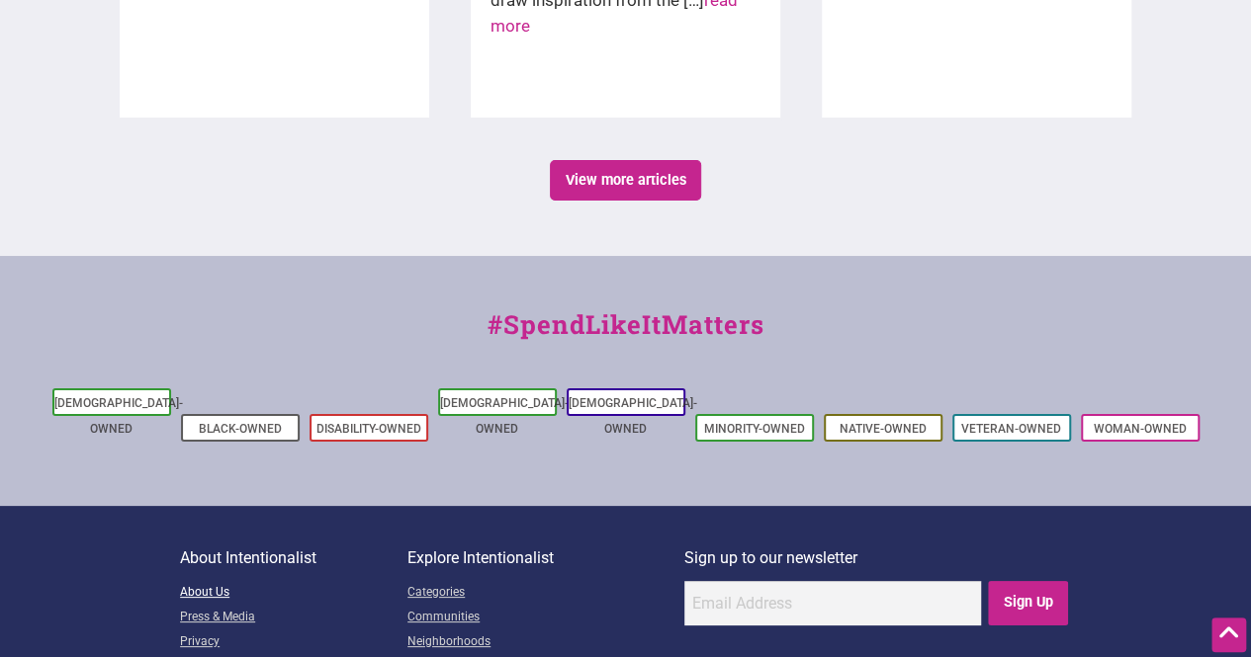 Image resolution: width=1251 pixels, height=657 pixels. Describe the element at coordinates (294, 618) in the screenshot. I see `a: Press & Media` at that location.